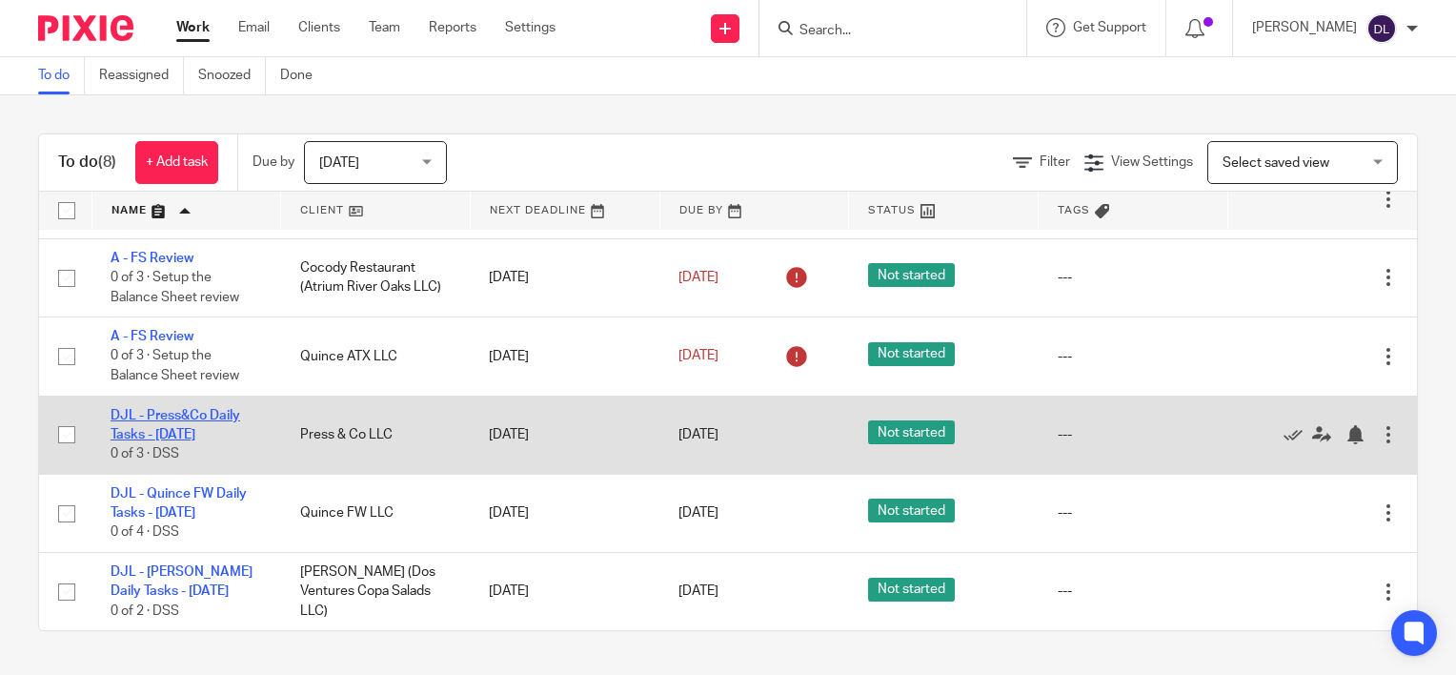 This screenshot has height=675, width=1456. Describe the element at coordinates (376, 356) in the screenshot. I see `td: Quince ATX LLC` at that location.